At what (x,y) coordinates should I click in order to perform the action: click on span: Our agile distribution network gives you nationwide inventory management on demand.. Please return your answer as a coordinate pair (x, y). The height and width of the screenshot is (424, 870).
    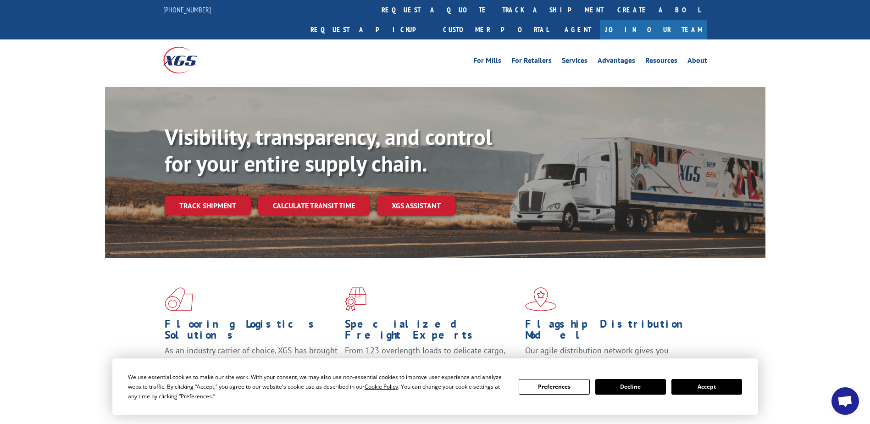
    Looking at the image, I should click on (610, 356).